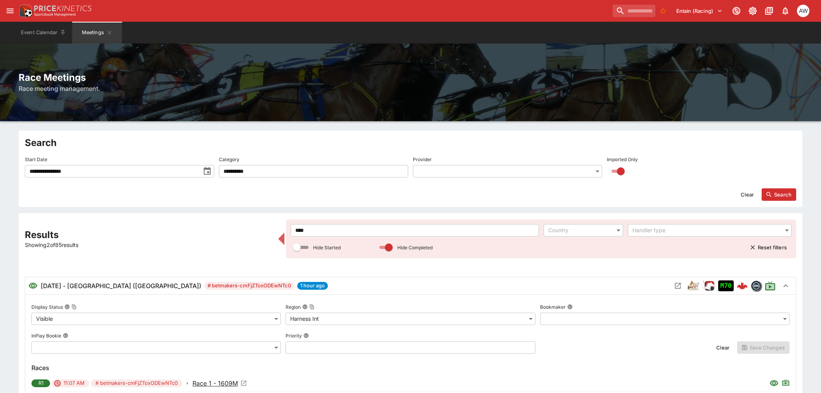 The width and height of the screenshot is (821, 393). Describe the element at coordinates (55, 14) in the screenshot. I see `img: Sportsbook Management` at that location.